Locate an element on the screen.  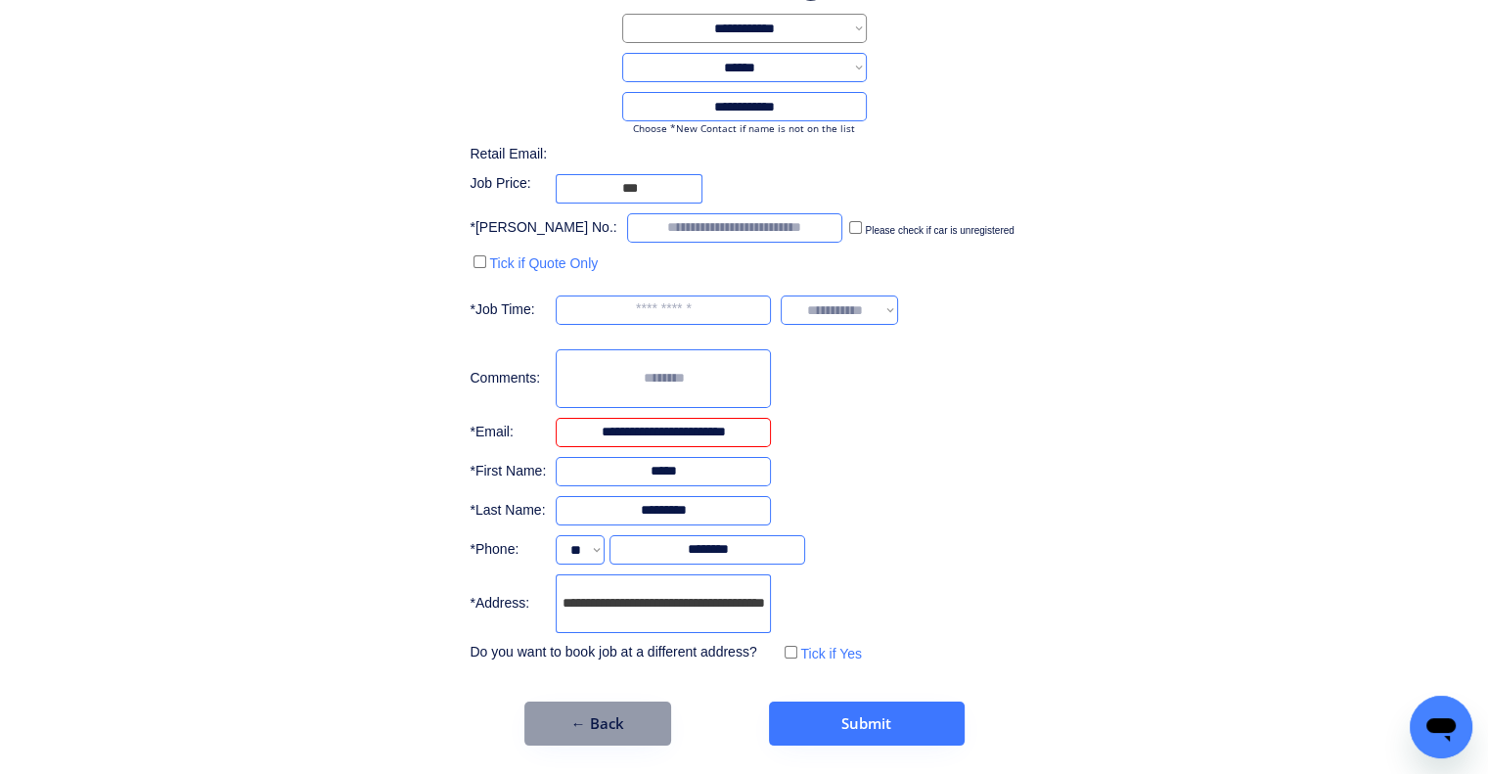
div: *Address: is located at coordinates (508, 604).